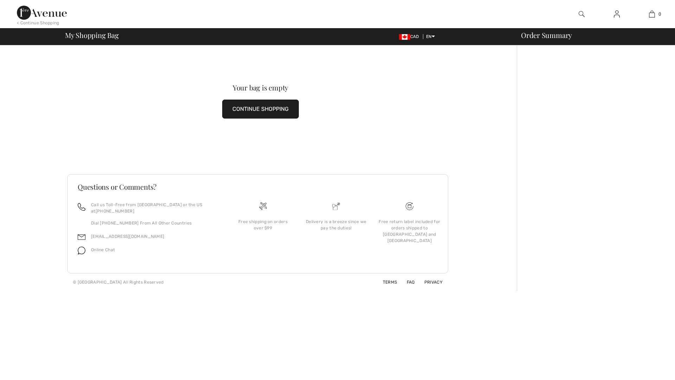  What do you see at coordinates (429, 282) in the screenshot?
I see `a: Privacy` at bounding box center [429, 282].